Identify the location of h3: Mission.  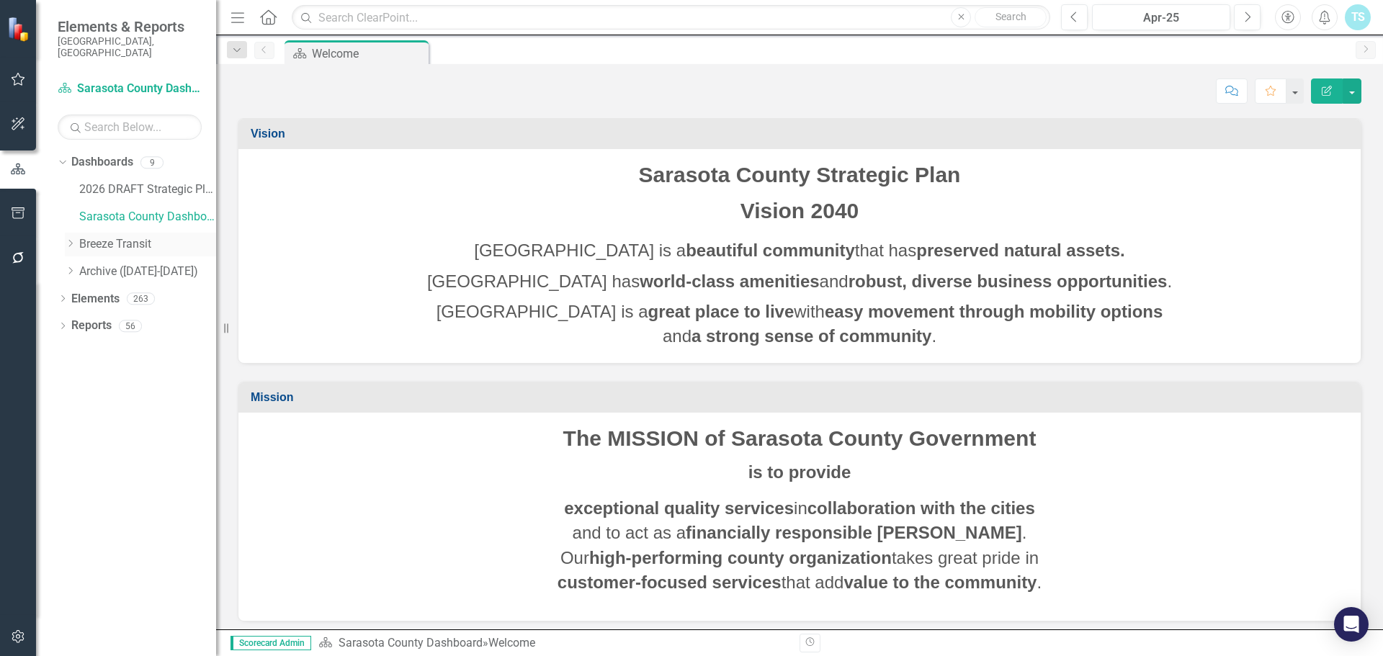
(802, 398).